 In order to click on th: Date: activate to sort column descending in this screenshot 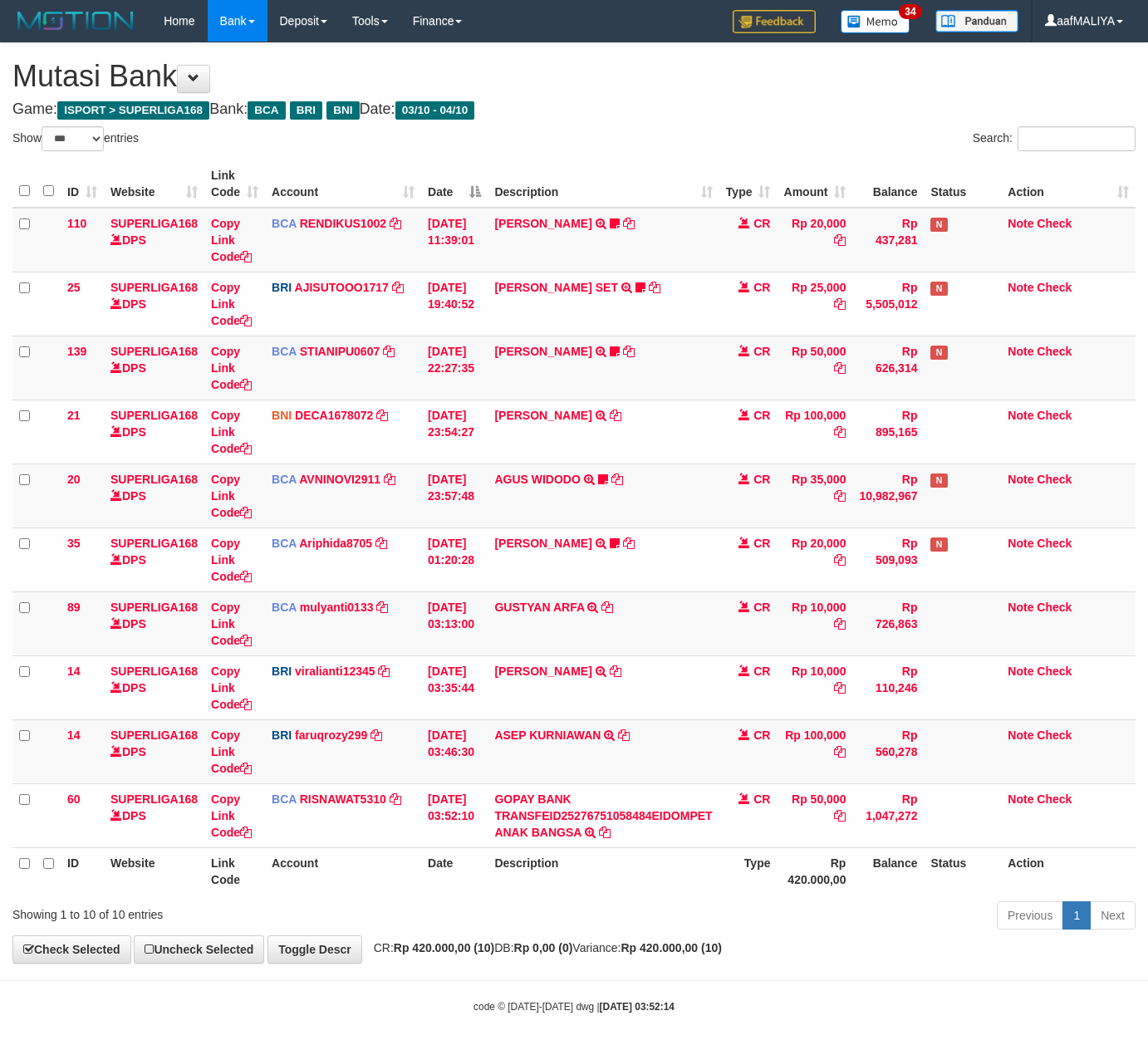, I will do `click(455, 183)`.